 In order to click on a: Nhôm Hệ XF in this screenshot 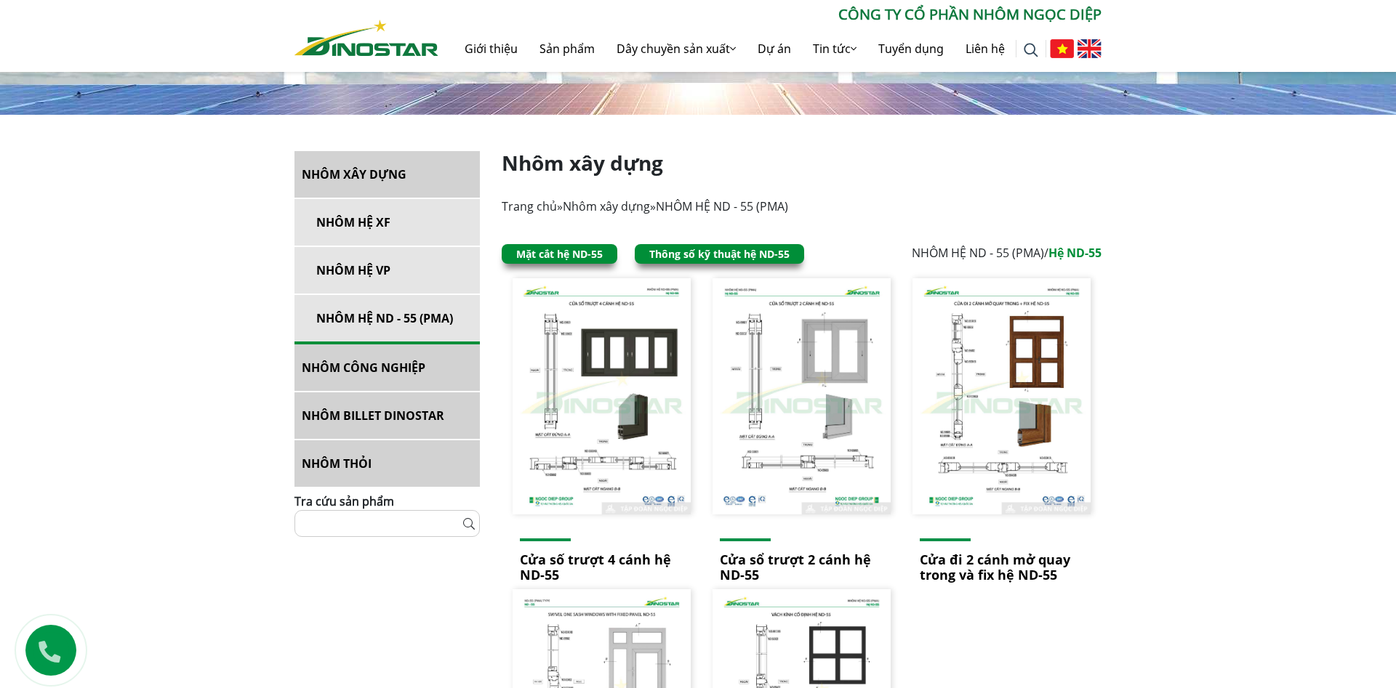, I will do `click(387, 222)`.